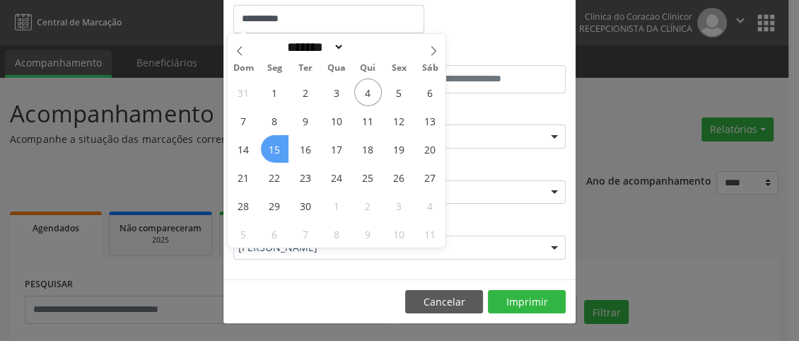 The height and width of the screenshot is (341, 799). What do you see at coordinates (243, 68) in the screenshot?
I see `span: Dom` at bounding box center [243, 68].